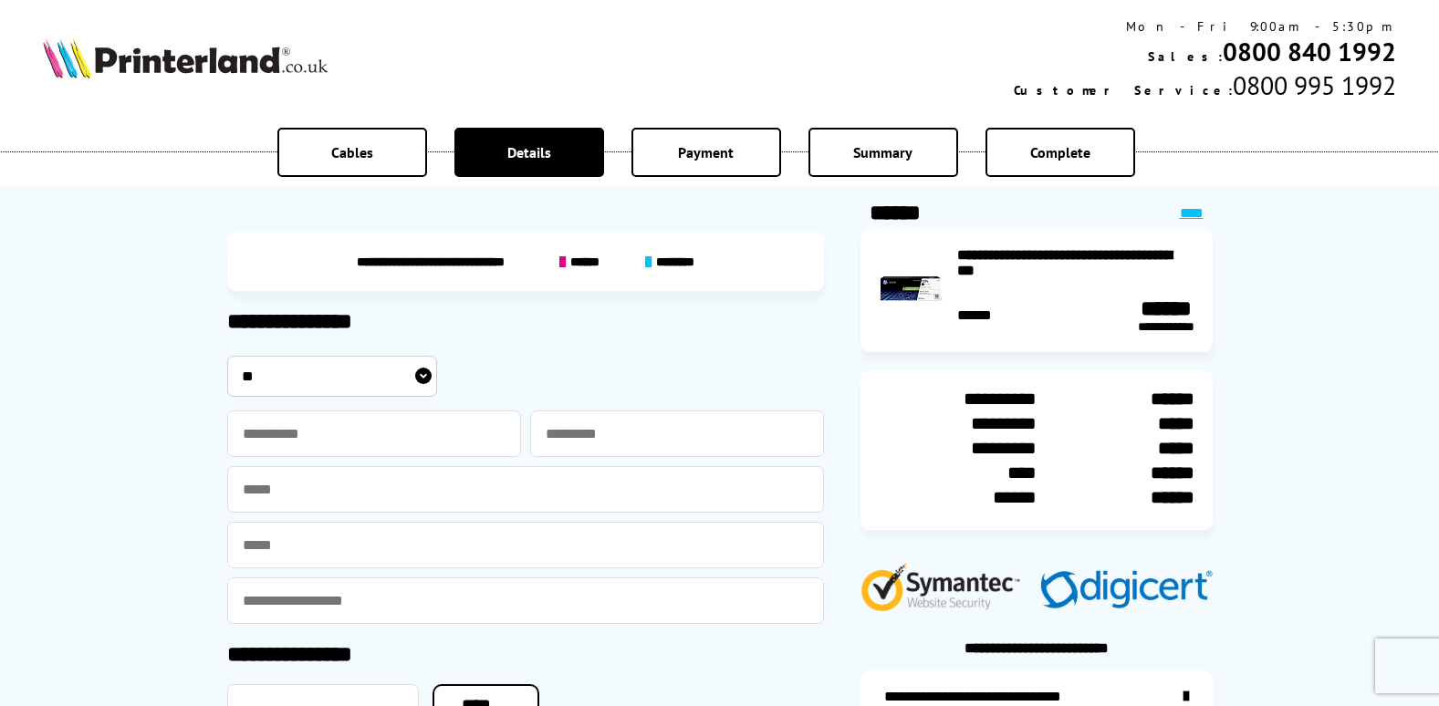  Describe the element at coordinates (529, 152) in the screenshot. I see `span: Details` at that location.